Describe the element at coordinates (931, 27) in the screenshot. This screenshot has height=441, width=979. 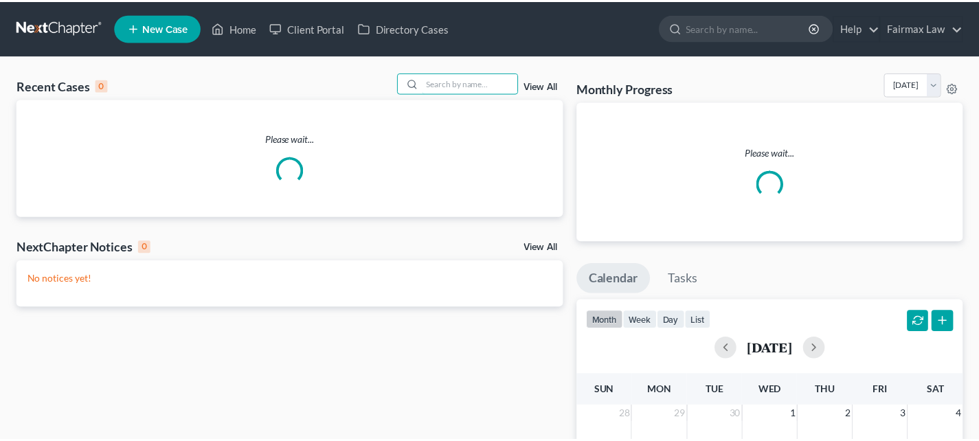
I see `a: Fairmax Law` at that location.